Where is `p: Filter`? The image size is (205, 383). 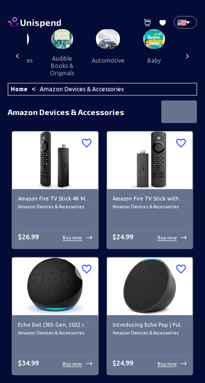 p: Filter is located at coordinates (184, 112).